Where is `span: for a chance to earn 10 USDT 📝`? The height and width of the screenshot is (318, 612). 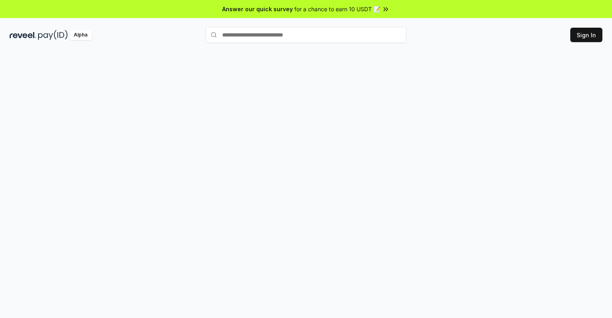
span: for a chance to earn 10 USDT 📝 is located at coordinates (337, 9).